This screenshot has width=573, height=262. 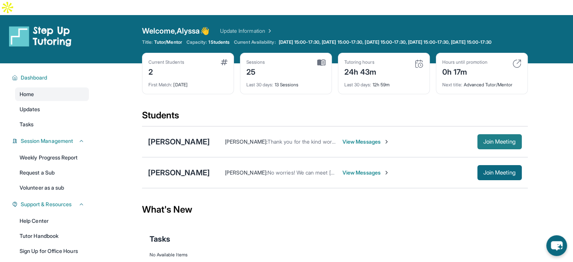 What do you see at coordinates (40, 36) in the screenshot?
I see `img: logo` at bounding box center [40, 36].